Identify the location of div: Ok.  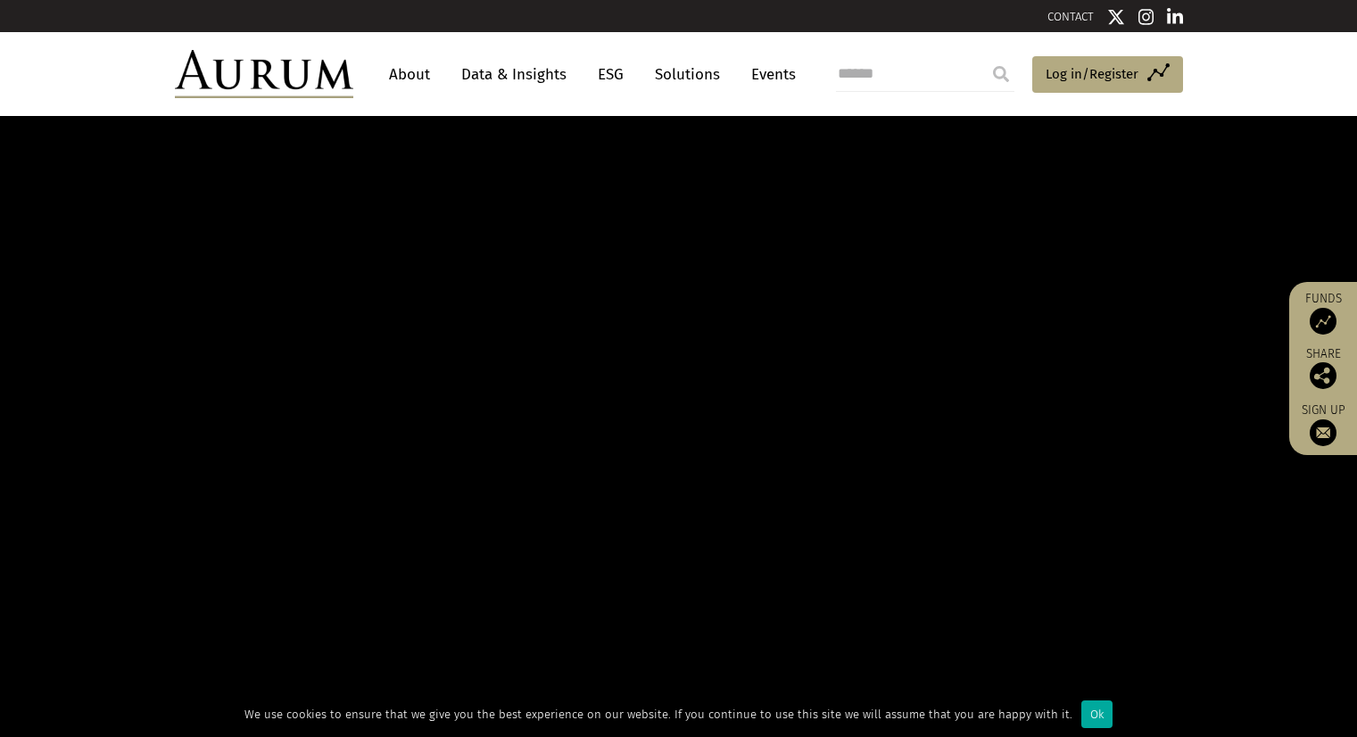
(1096, 714).